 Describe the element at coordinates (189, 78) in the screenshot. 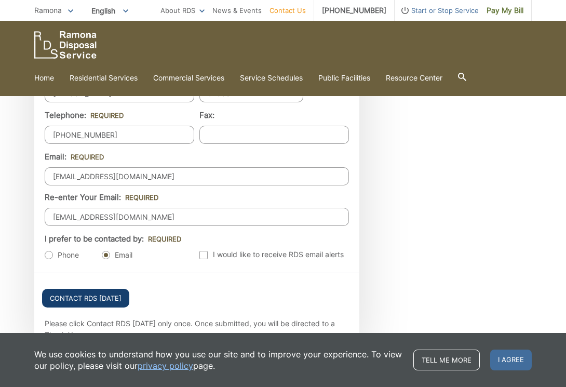

I see `a: Commercial Services` at that location.